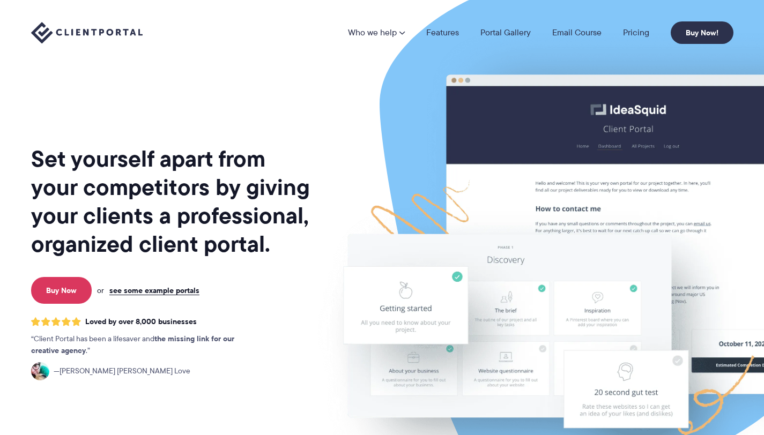 The width and height of the screenshot is (764, 435). Describe the element at coordinates (144, 345) in the screenshot. I see `p: Client Portal has been a lifesaver and .` at that location.